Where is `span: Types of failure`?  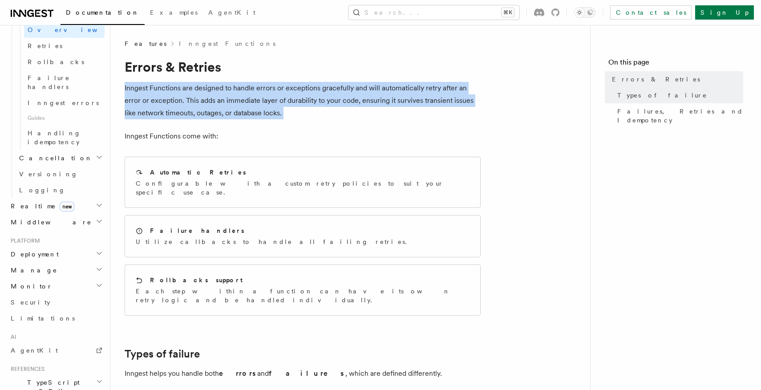
span: Types of failure is located at coordinates (662, 95).